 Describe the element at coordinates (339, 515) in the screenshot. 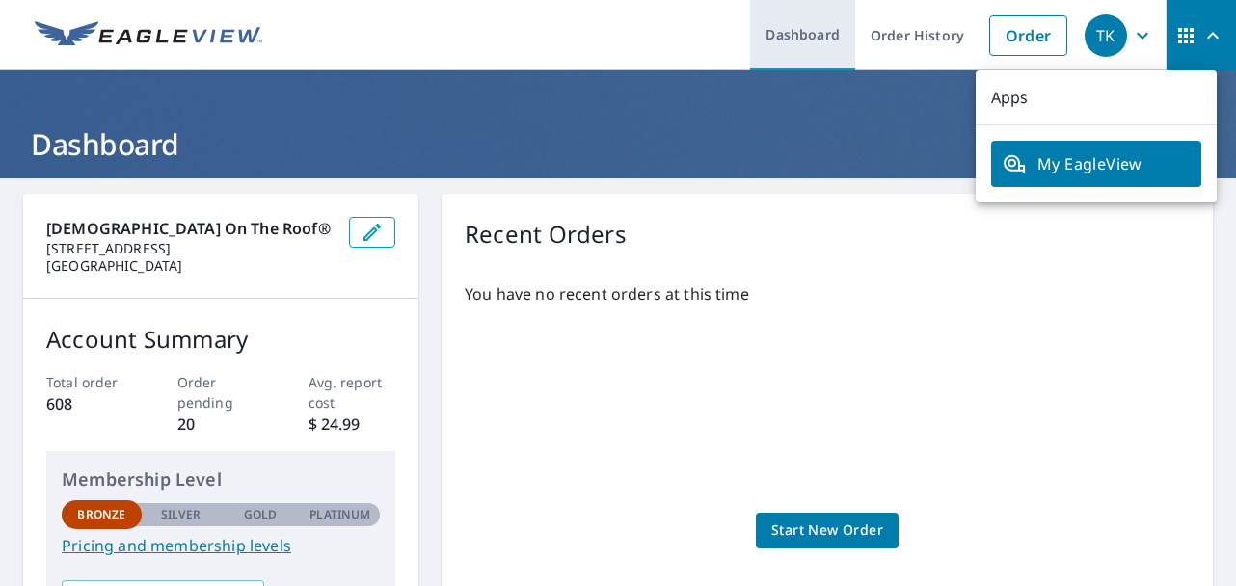

I see `p: Platinum` at that location.